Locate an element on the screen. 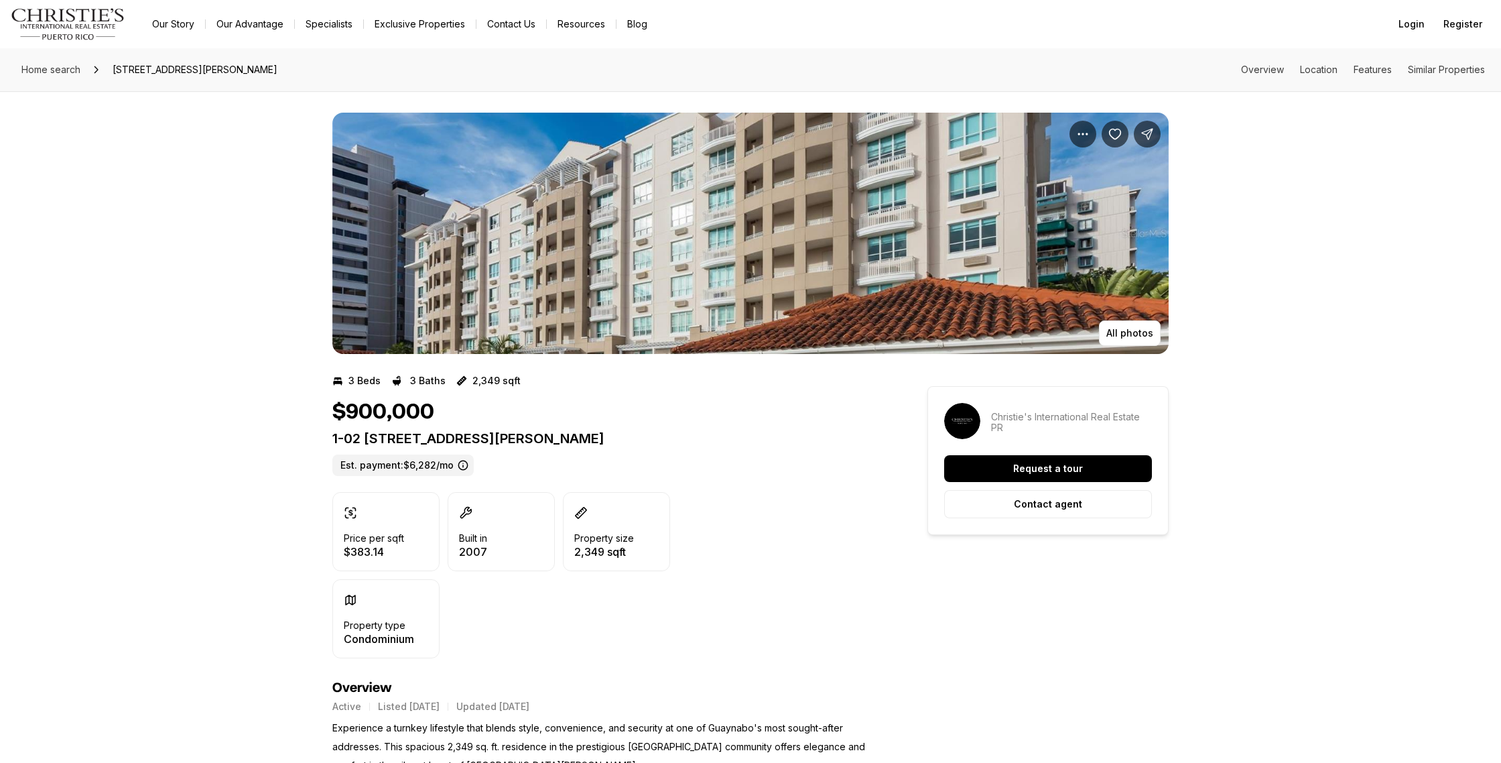 This screenshot has width=1501, height=763. button: Property options is located at coordinates (1083, 134).